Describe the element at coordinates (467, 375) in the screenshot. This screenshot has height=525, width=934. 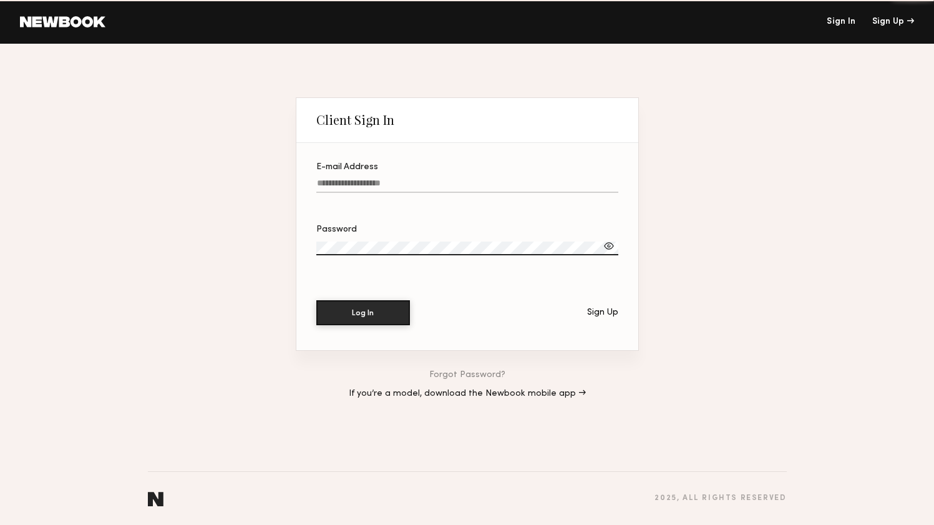
I see `a: Forgot Password?` at that location.